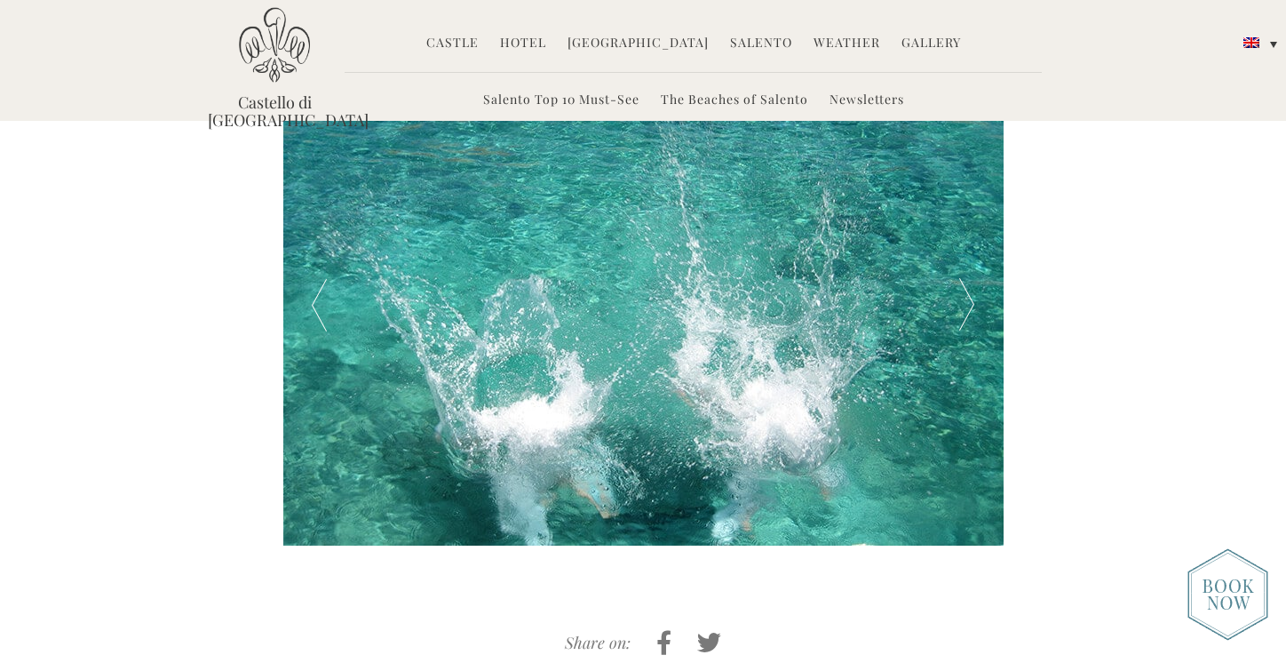  Describe the element at coordinates (452, 44) in the screenshot. I see `a: Castle` at that location.